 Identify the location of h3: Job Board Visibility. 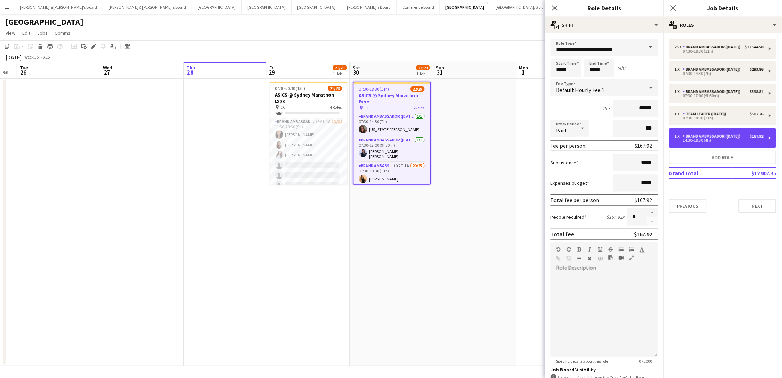
(604, 370).